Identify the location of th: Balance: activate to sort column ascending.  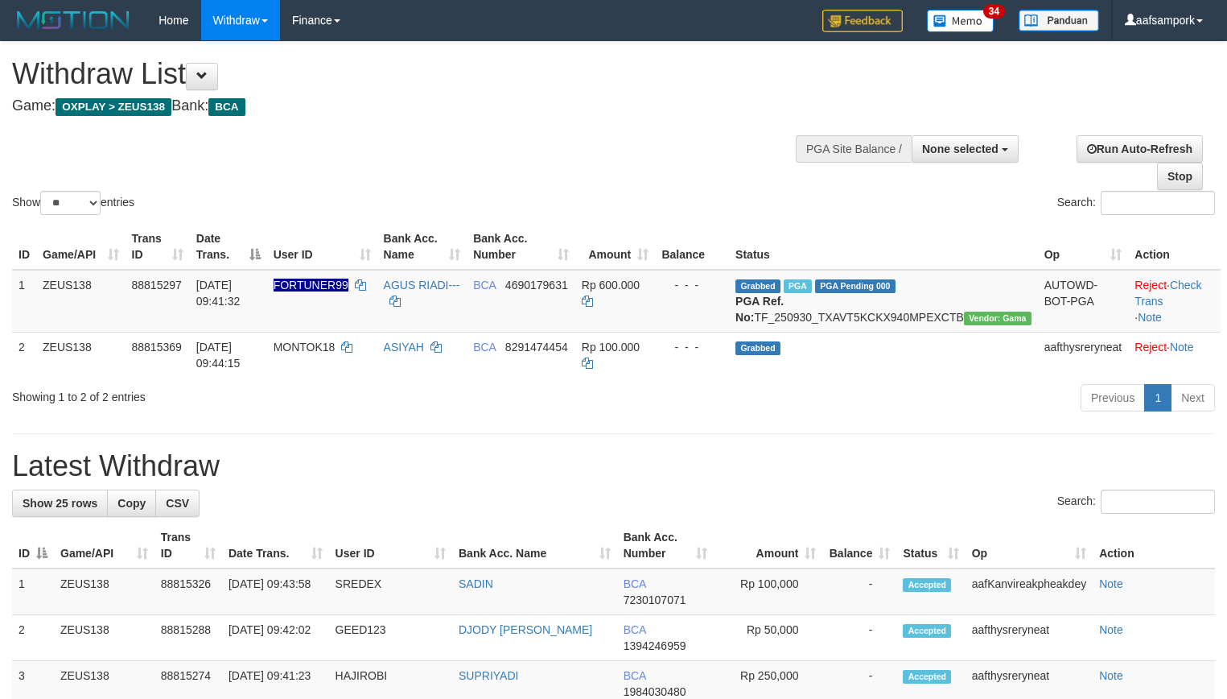
(859, 545).